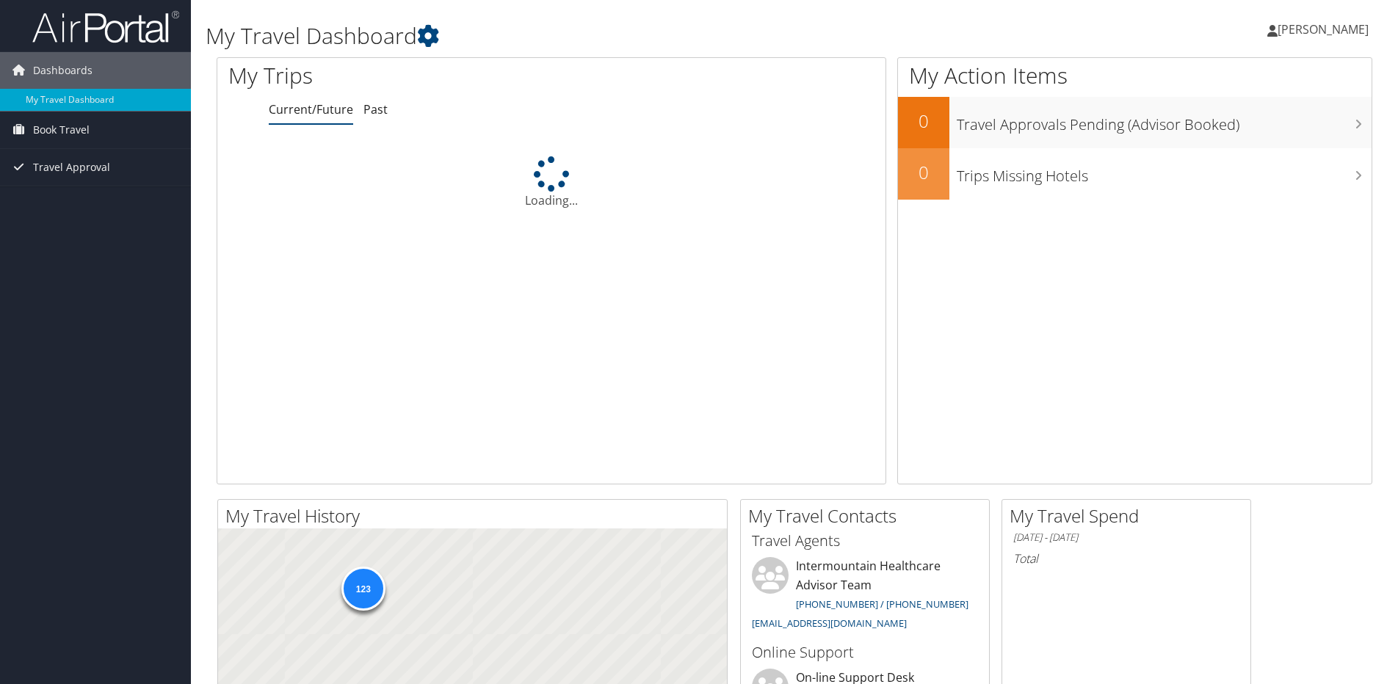  I want to click on span: Dashboards, so click(62, 70).